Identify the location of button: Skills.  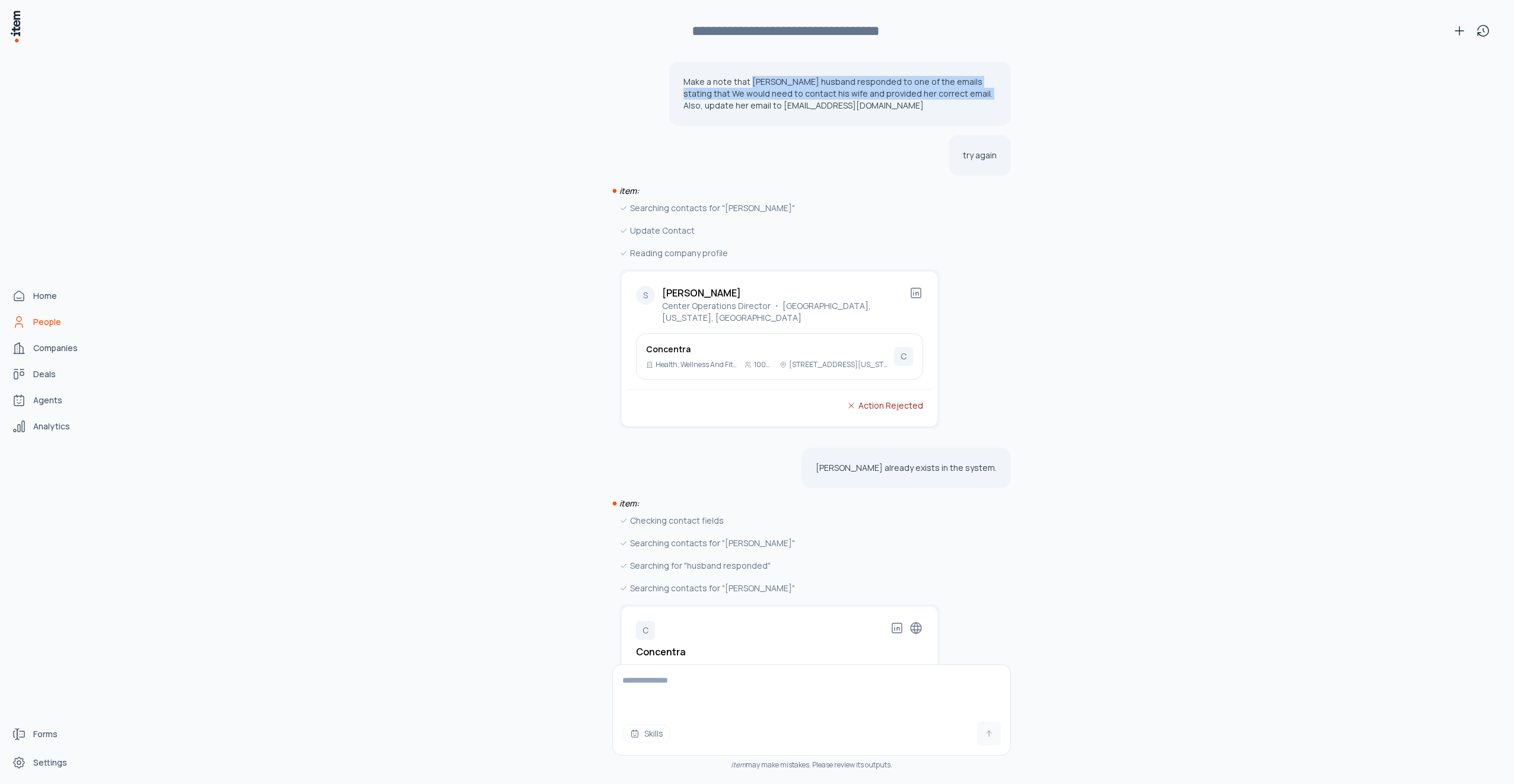
(647, 734).